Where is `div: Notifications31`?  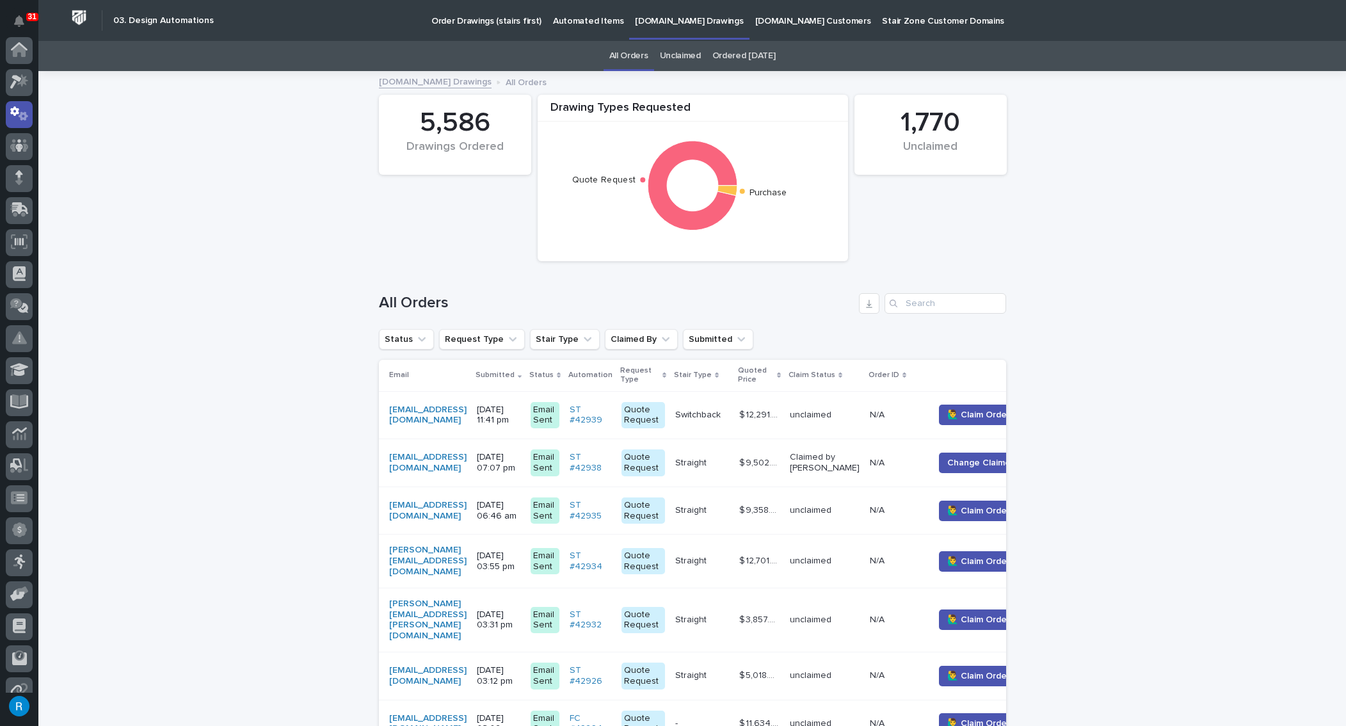
div: Notifications31 is located at coordinates (24, 26).